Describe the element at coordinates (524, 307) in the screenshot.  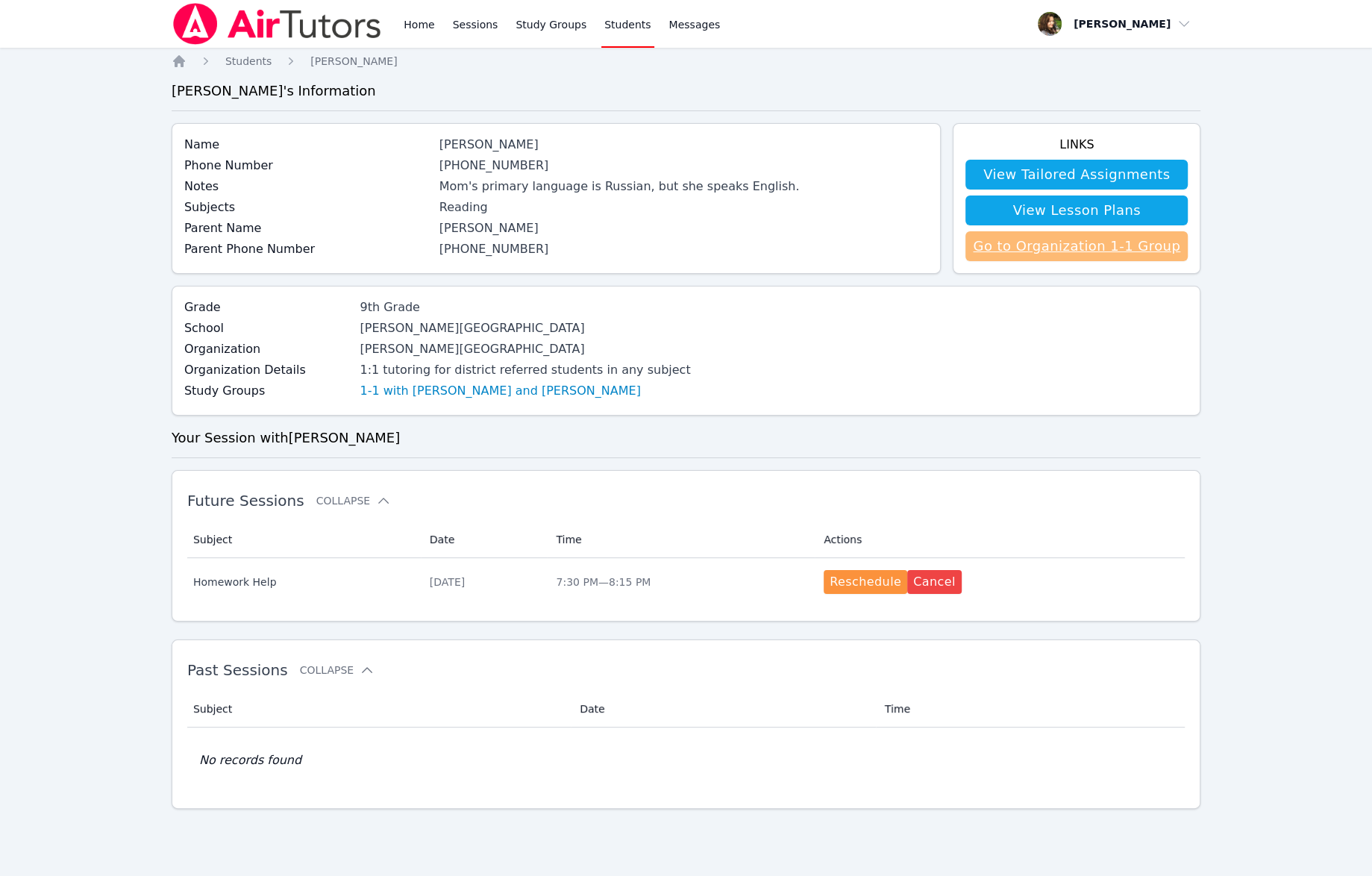
I see `div: 9th Grade` at that location.